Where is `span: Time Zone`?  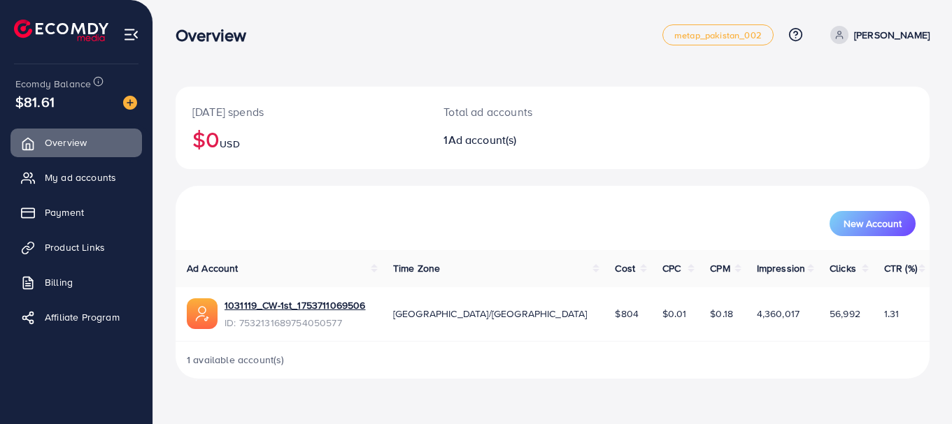 span: Time Zone is located at coordinates (416, 269).